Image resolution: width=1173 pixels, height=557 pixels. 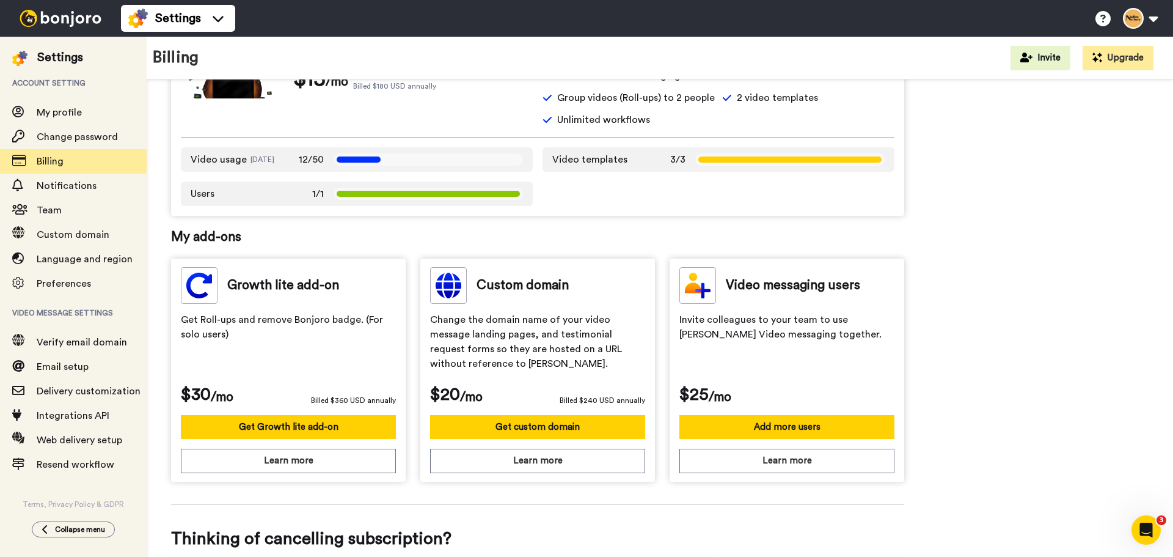 What do you see at coordinates (60, 18) in the screenshot?
I see `img: bj-logo-header-white.svg` at bounding box center [60, 18].